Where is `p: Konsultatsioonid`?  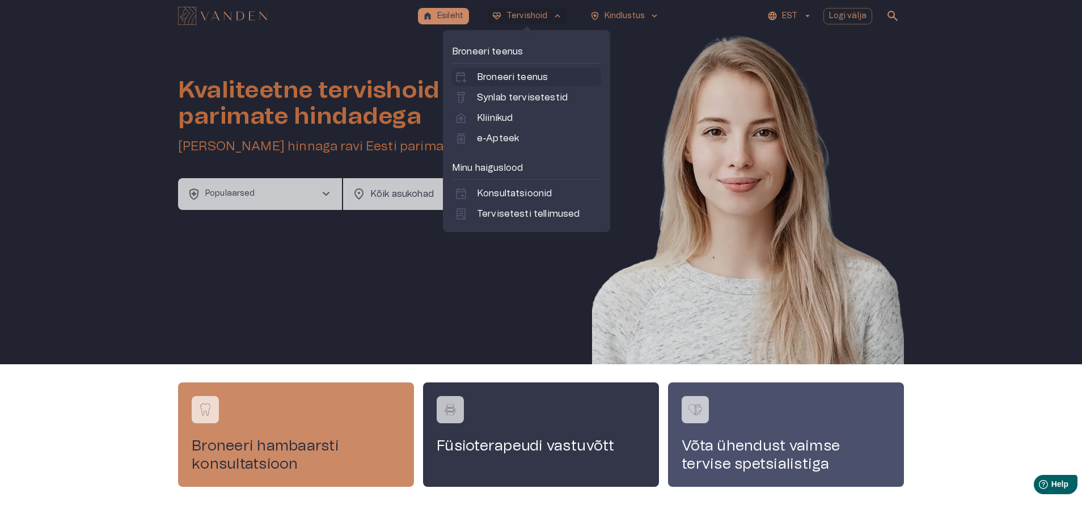 p: Konsultatsioonid is located at coordinates (514, 193).